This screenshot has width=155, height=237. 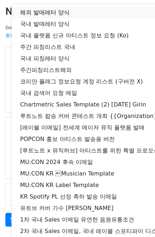 What do you see at coordinates (78, 12) in the screenshot?
I see `h2: New Campaign` at bounding box center [78, 12].